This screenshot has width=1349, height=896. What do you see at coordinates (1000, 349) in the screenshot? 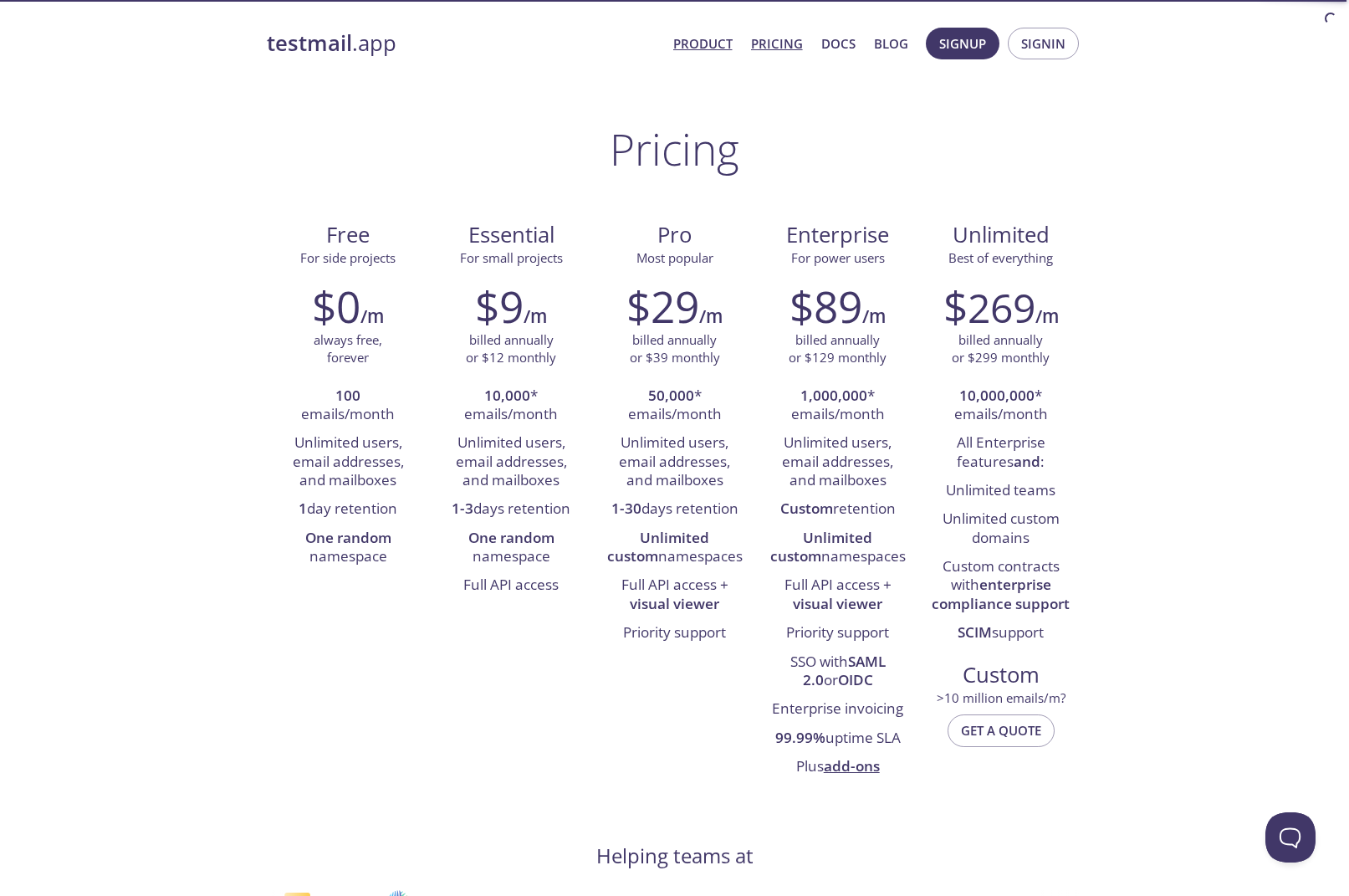
I see `p: billed annually or $299 monthly` at bounding box center [1000, 349].